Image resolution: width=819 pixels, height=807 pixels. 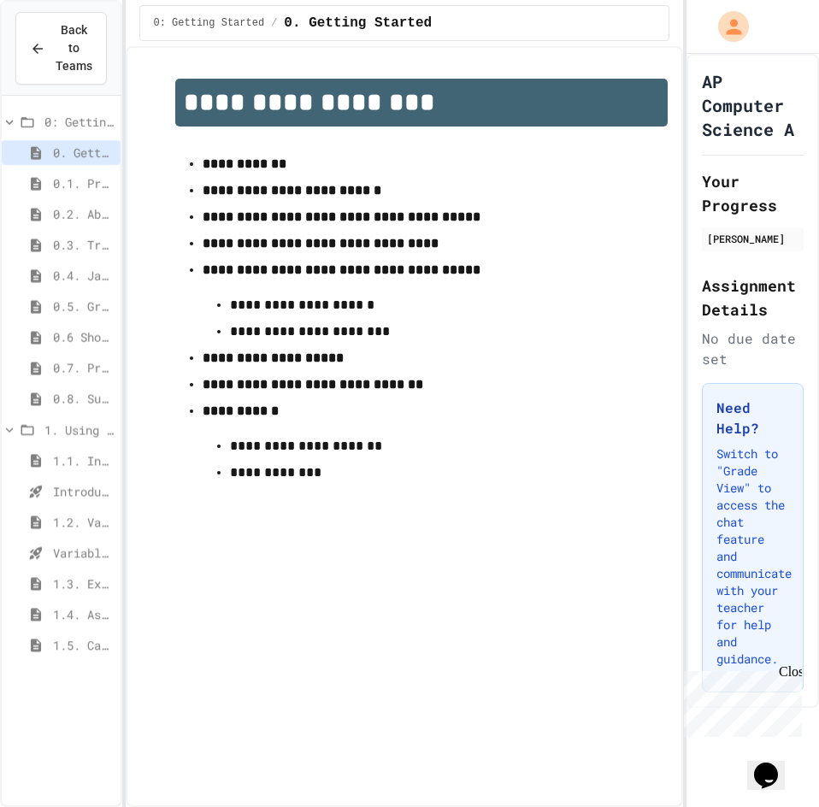 I want to click on span: Variables and Data Types - Quiz, so click(x=83, y=552).